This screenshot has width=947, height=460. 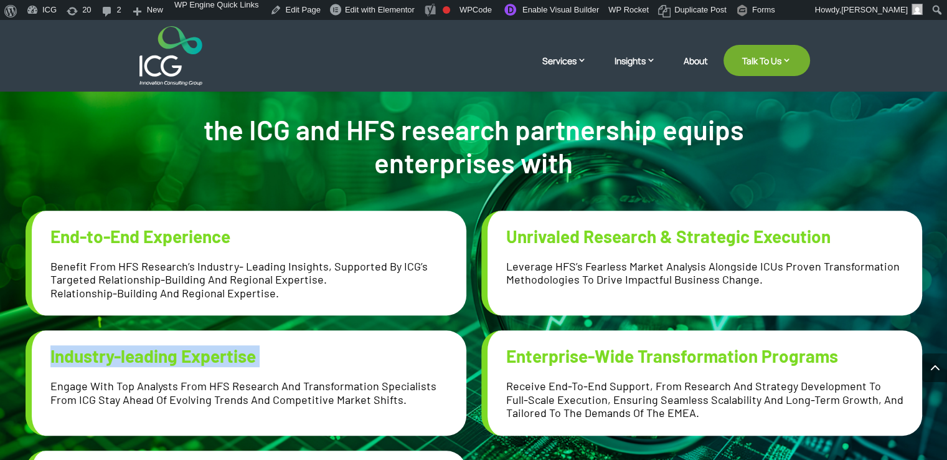 I want to click on div: Focus keyphrase not set, so click(x=446, y=10).